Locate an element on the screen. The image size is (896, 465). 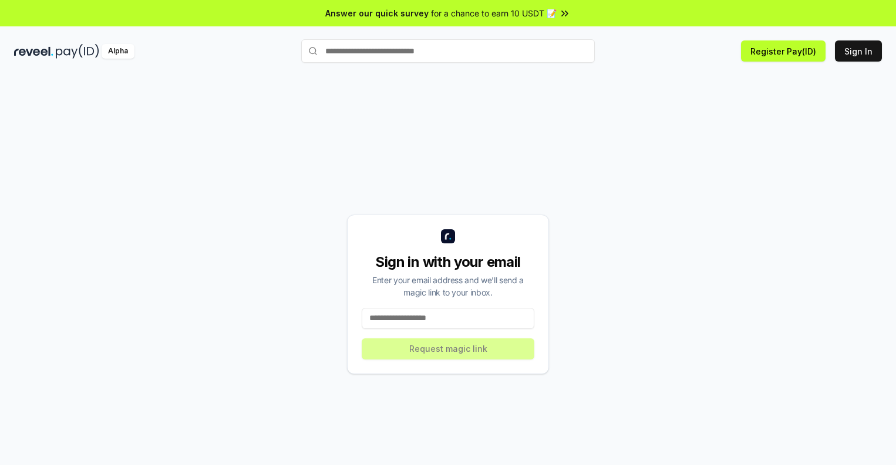
div: Enter your email address and we’ll send a magic link to your inbox. is located at coordinates (448, 286).